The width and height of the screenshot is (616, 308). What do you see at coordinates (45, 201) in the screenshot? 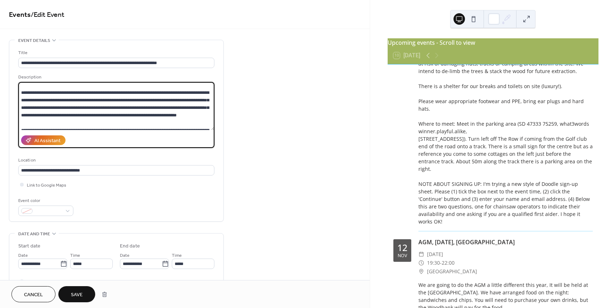
I see `div: Event color` at bounding box center [45, 201].